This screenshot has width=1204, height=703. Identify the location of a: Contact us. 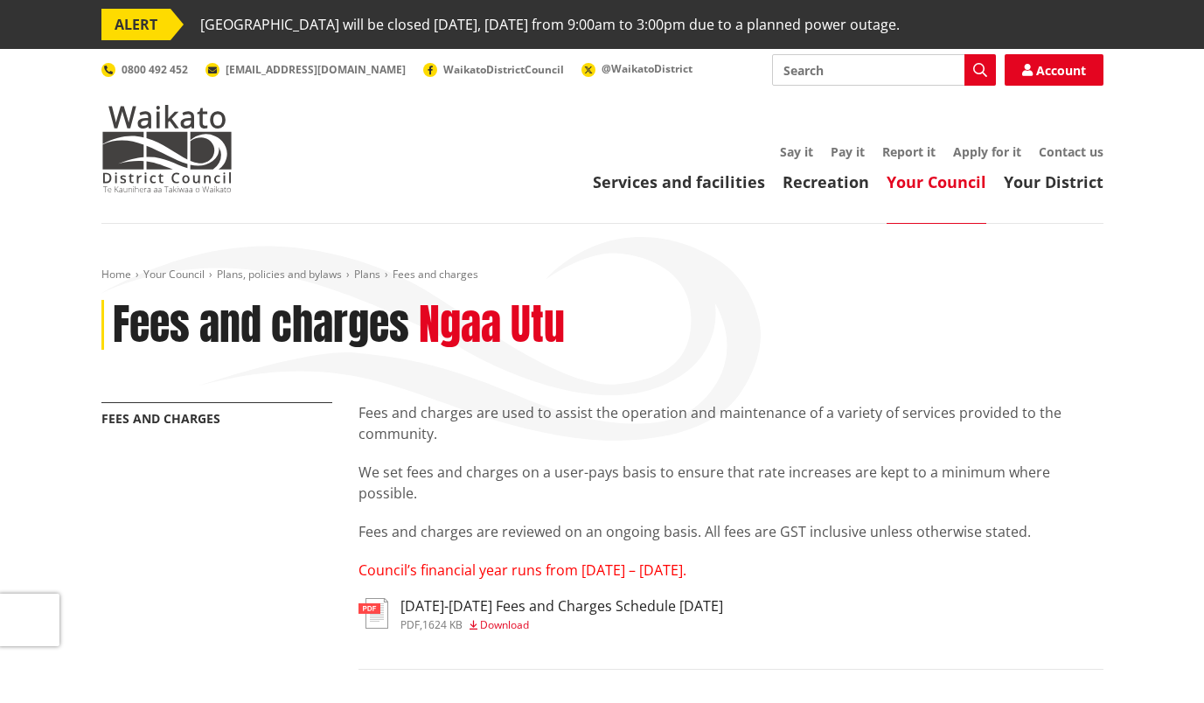
(1071, 151).